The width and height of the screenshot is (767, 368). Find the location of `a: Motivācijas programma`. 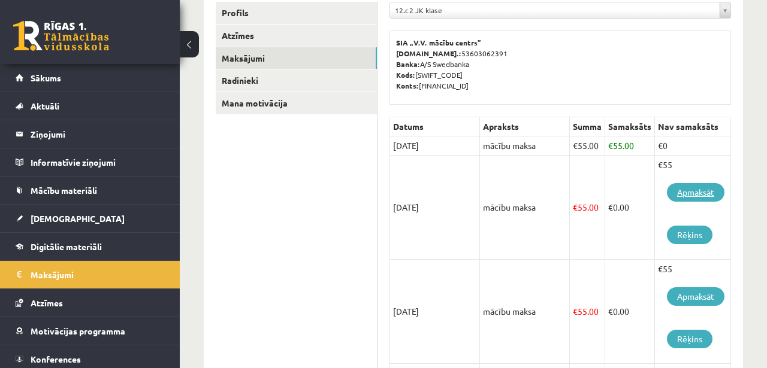

a: Motivācijas programma is located at coordinates (90, 331).